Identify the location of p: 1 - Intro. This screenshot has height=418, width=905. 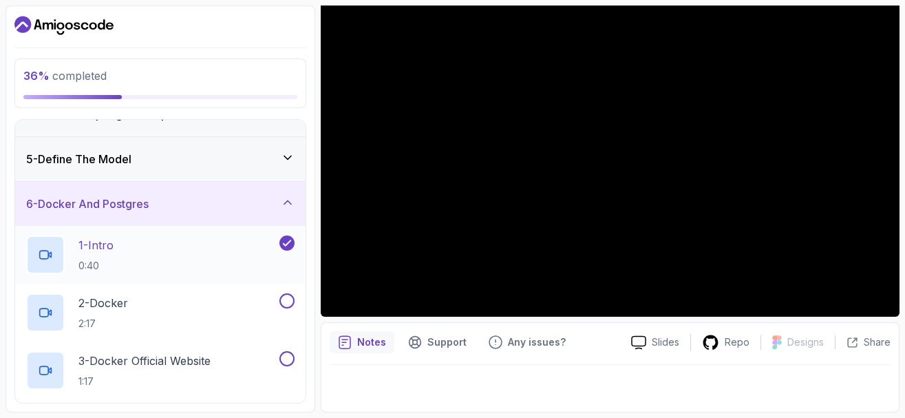
(96, 245).